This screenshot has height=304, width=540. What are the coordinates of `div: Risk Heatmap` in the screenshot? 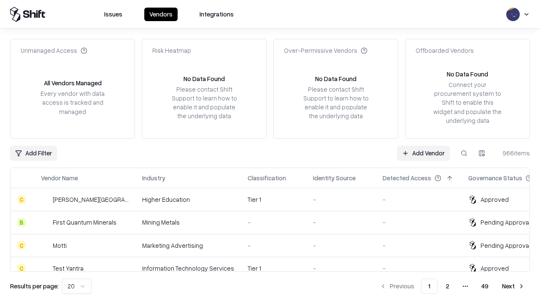 It's located at (172, 50).